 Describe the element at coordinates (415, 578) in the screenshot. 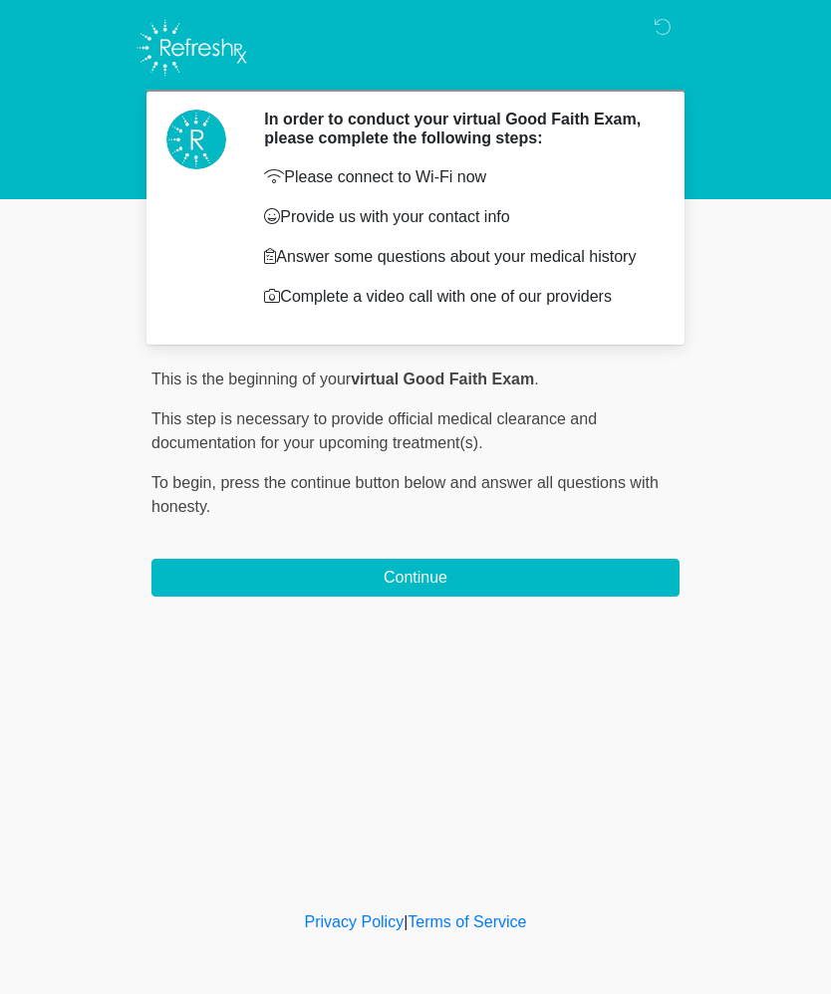

I see `button: Continue` at that location.